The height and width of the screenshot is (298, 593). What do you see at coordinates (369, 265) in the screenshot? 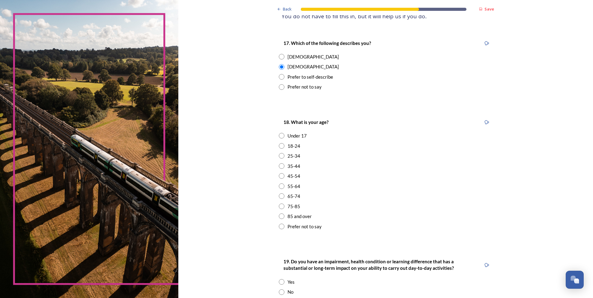
I see `strong: 19. Do you have an impairment, health condition or learning difference that has a substantial or ...` at bounding box center [369, 265].